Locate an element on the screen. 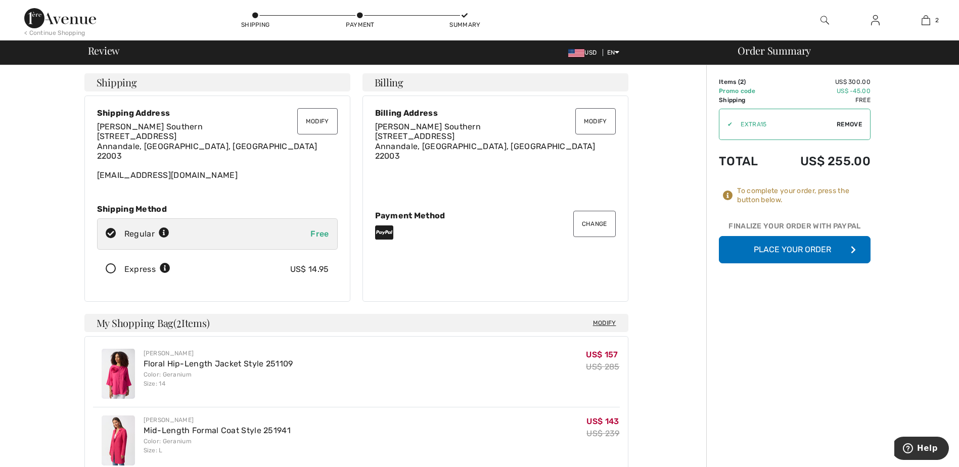  div: Payment Method is located at coordinates (495, 215).